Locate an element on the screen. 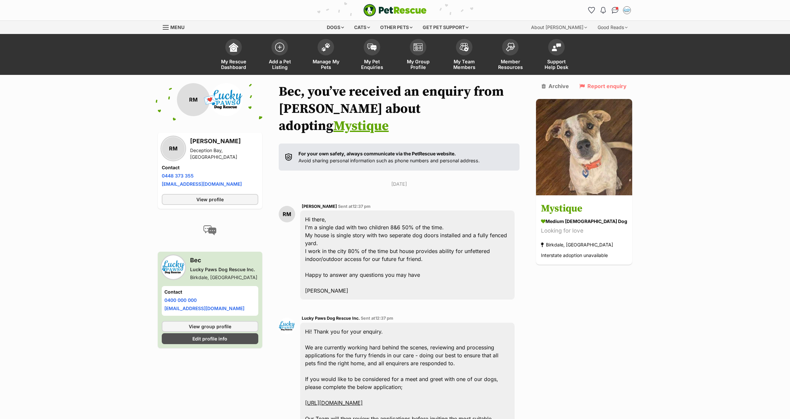 The height and width of the screenshot is (419, 790). span: My Team Members is located at coordinates (464, 64).